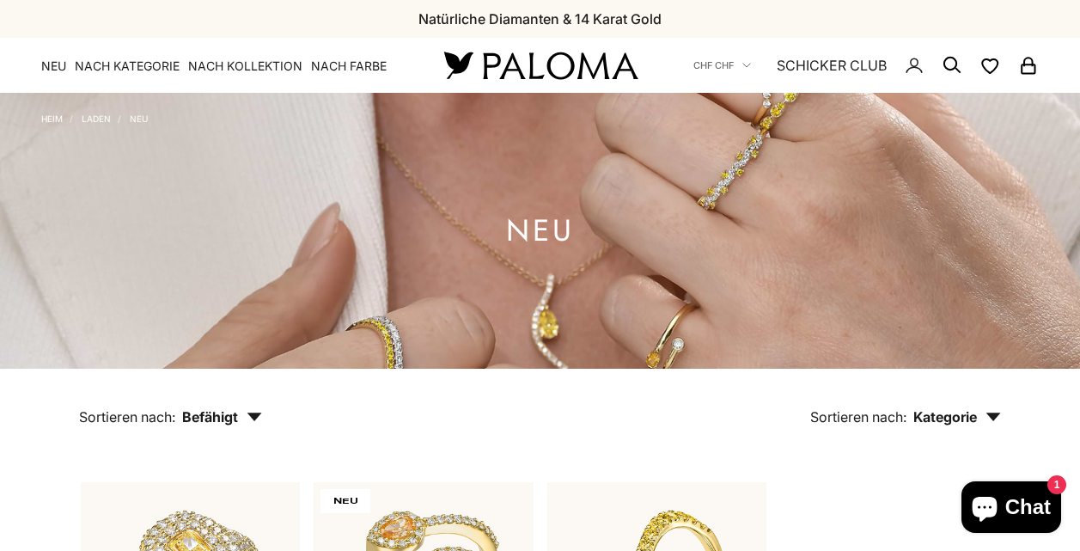 The image size is (1080, 551). I want to click on a: Heim, so click(52, 119).